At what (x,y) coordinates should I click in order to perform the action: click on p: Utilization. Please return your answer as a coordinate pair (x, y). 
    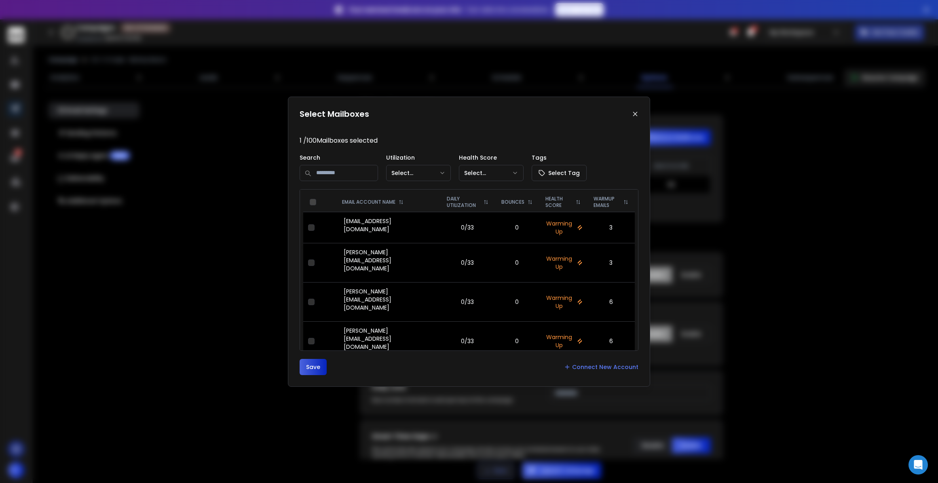
    Looking at the image, I should click on (418, 158).